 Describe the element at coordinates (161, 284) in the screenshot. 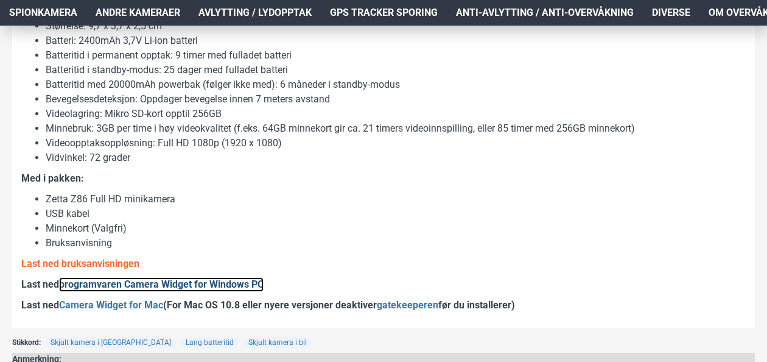

I see `a: programvaren Camera Widget for Windows PC` at that location.